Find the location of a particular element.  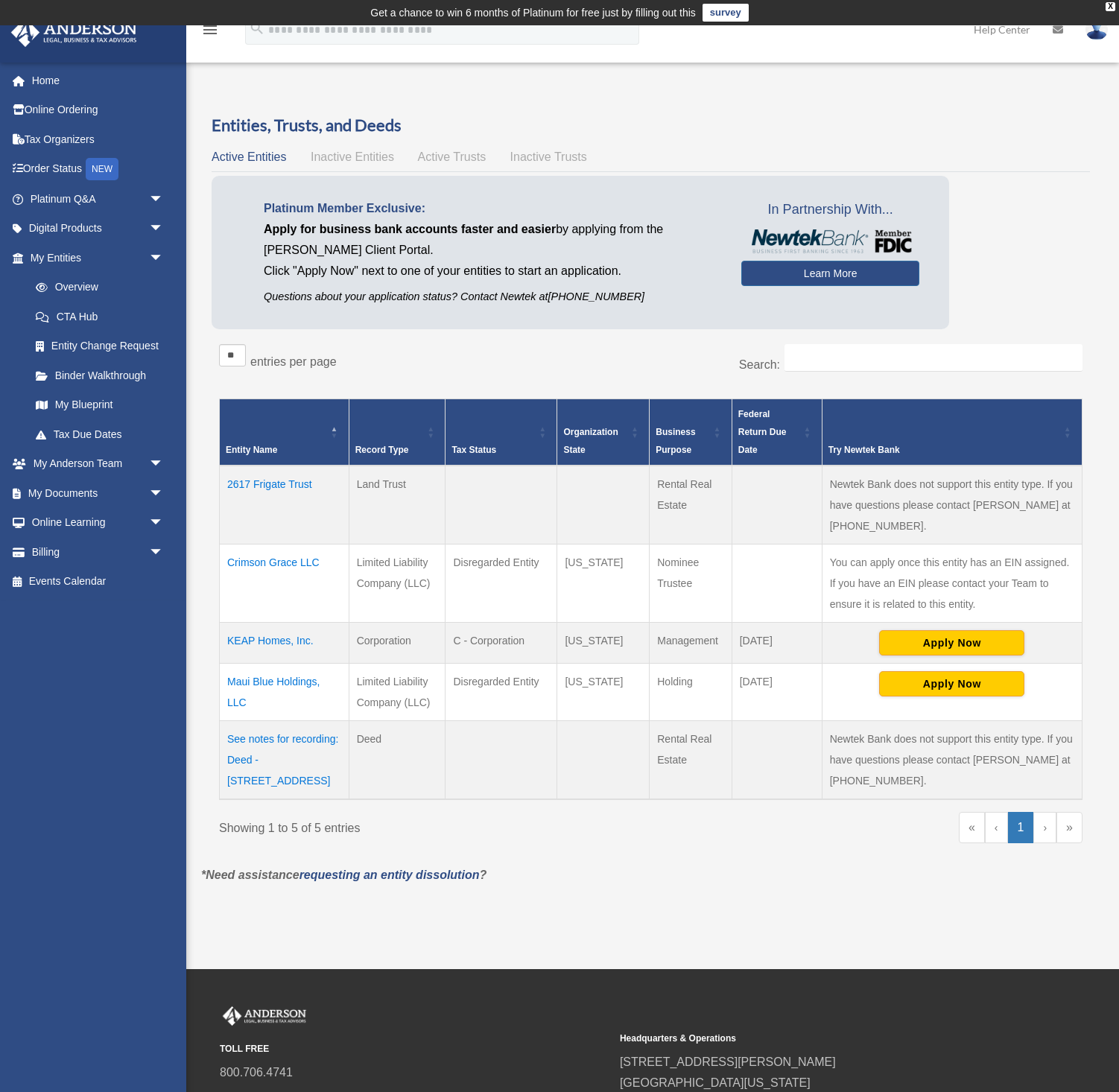

td: Maui Blue Holdings, LLC is located at coordinates (285, 692).